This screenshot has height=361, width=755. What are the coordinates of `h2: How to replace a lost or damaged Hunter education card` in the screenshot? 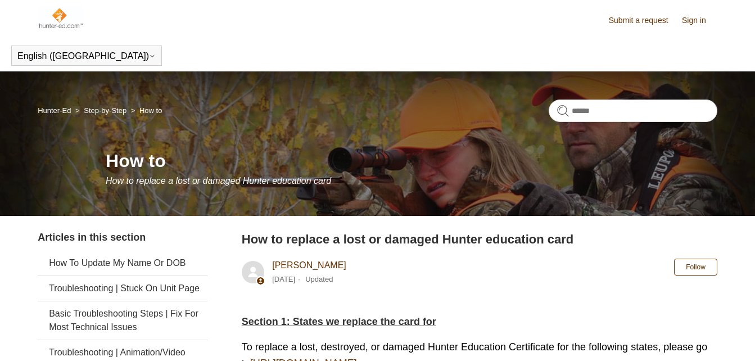 It's located at (479, 239).